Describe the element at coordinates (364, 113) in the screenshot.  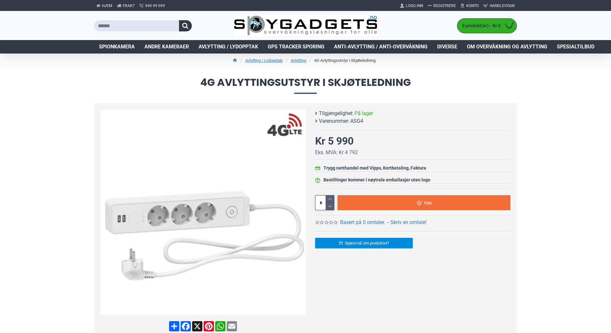
I see `span: På lager` at that location.